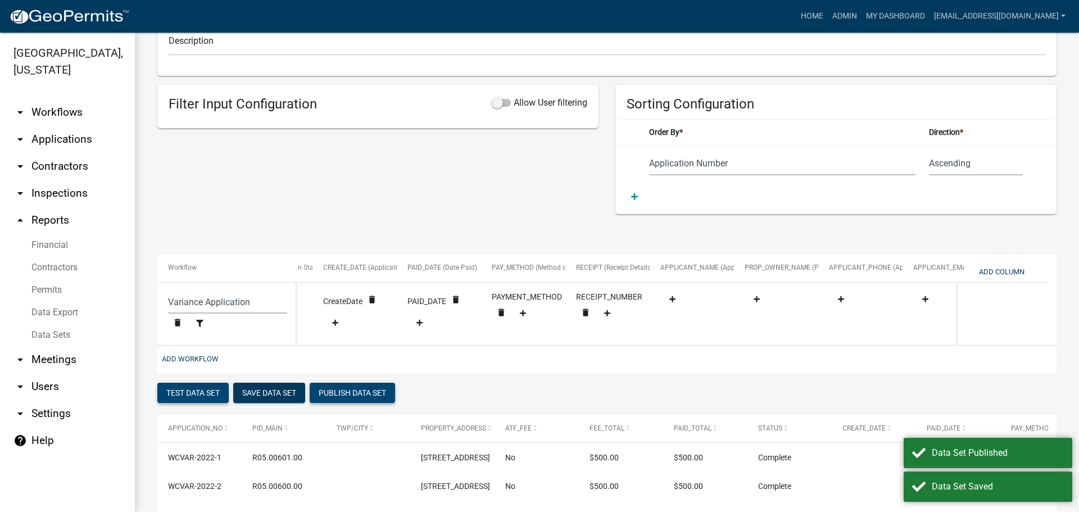  I want to click on span: R05.00601.00, so click(277, 458).